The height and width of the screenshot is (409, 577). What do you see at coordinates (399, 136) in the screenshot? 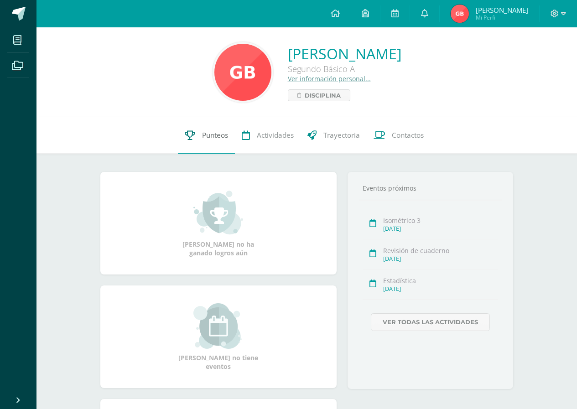
I see `a: Contactos` at bounding box center [399, 136].